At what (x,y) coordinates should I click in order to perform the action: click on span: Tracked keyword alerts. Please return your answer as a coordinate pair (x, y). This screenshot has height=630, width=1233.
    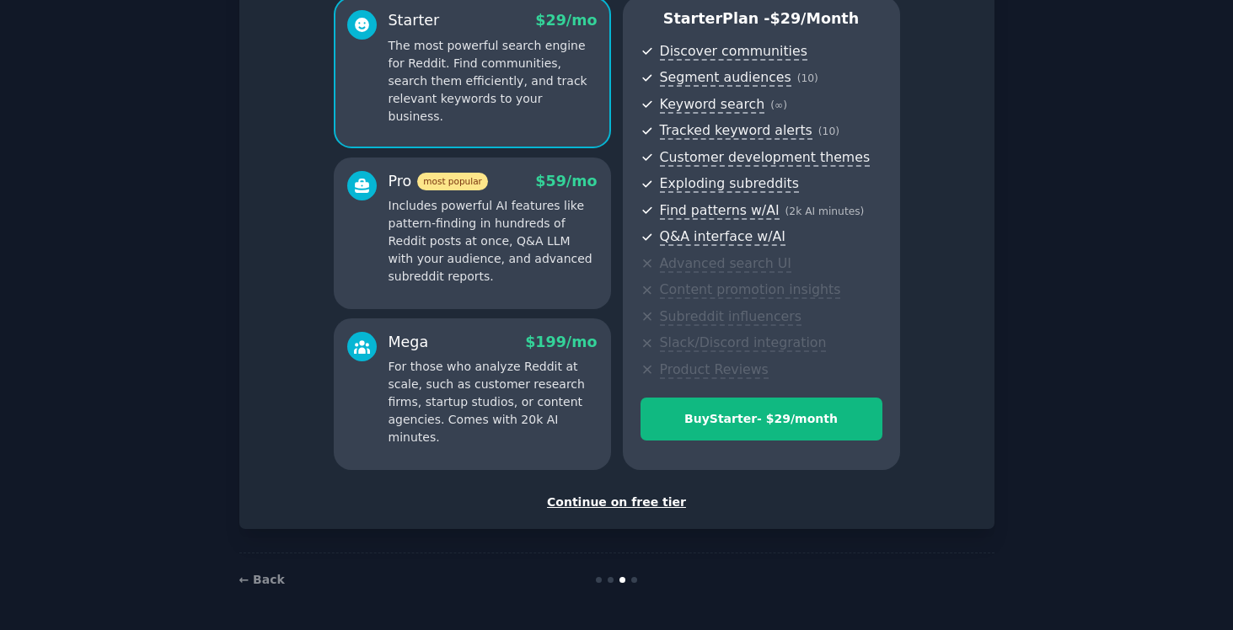
    Looking at the image, I should click on (736, 131).